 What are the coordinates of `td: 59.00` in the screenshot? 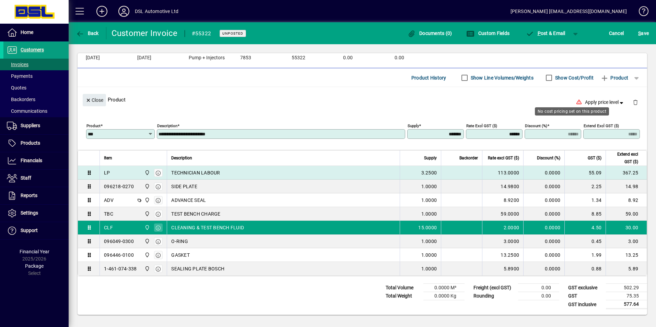 It's located at (626, 214).